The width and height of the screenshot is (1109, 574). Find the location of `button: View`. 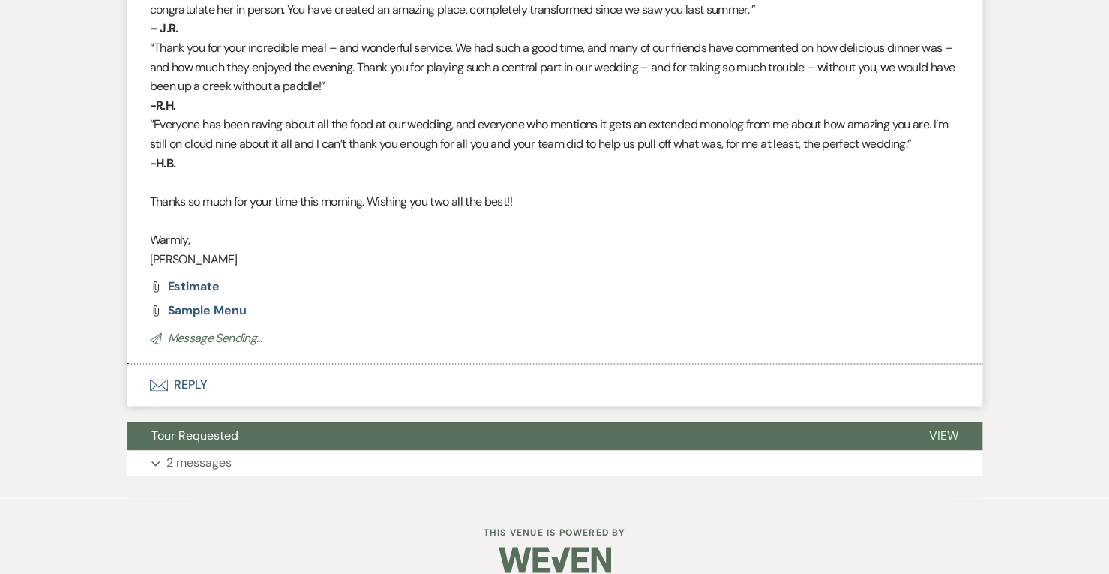

button: View is located at coordinates (943, 436).